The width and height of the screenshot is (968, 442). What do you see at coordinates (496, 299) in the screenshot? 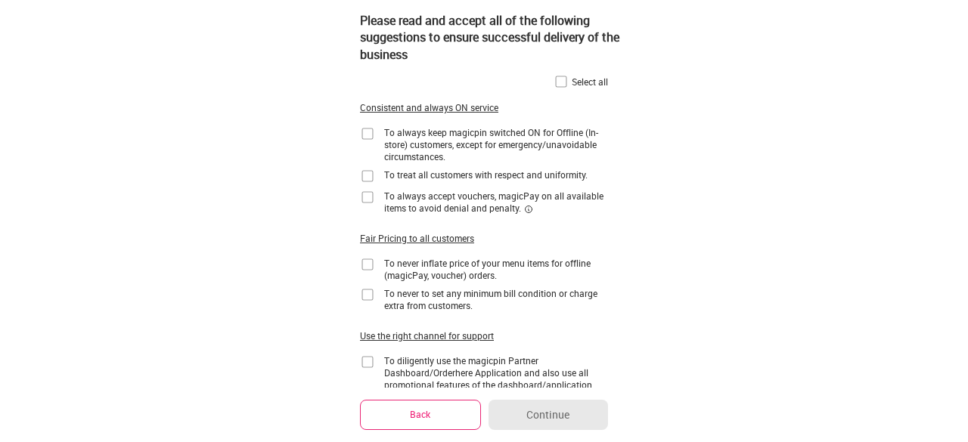
I see `div: To never to set any minimum bill condition or charge extra from customers.` at bounding box center [496, 299].